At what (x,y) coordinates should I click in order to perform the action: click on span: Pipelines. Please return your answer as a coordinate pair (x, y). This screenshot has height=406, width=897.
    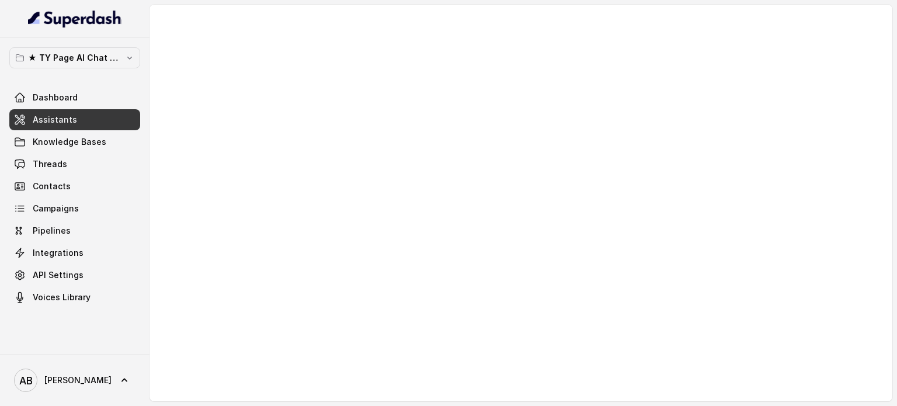
    Looking at the image, I should click on (51, 231).